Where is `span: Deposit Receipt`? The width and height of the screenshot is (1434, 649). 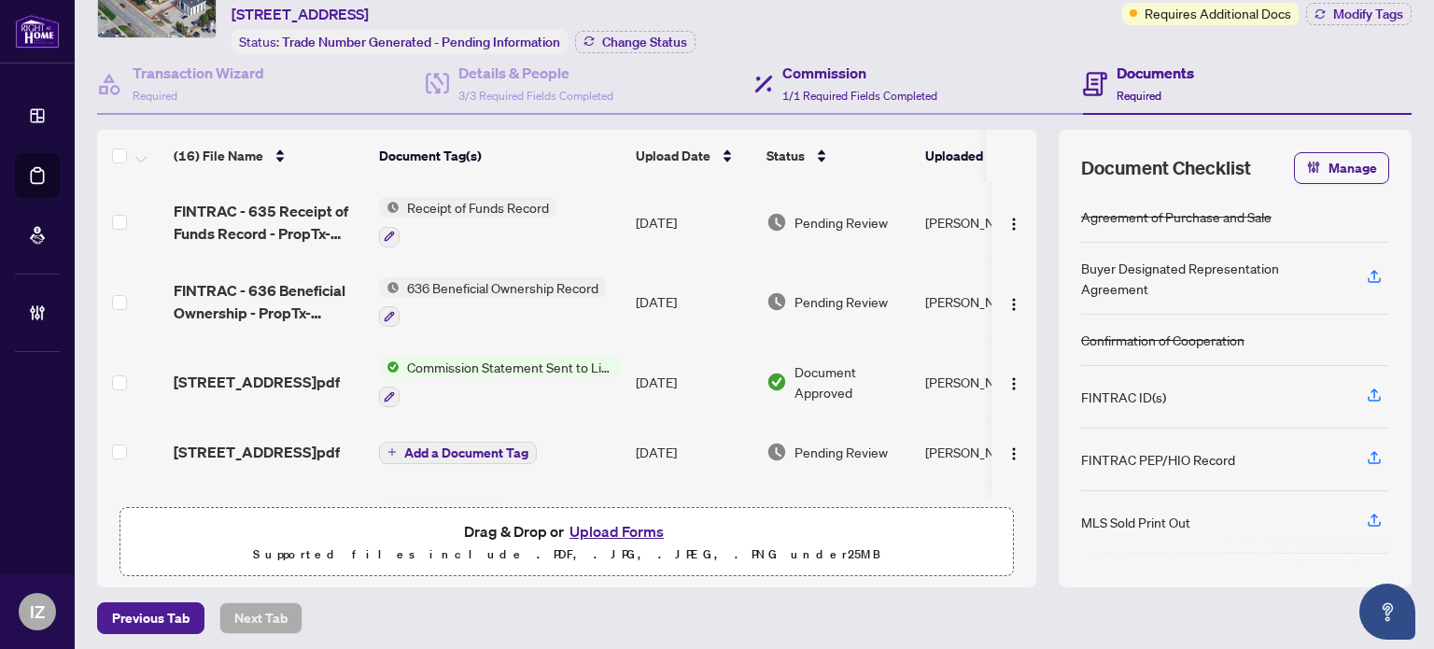
span: Deposit Receipt is located at coordinates (454, 507).